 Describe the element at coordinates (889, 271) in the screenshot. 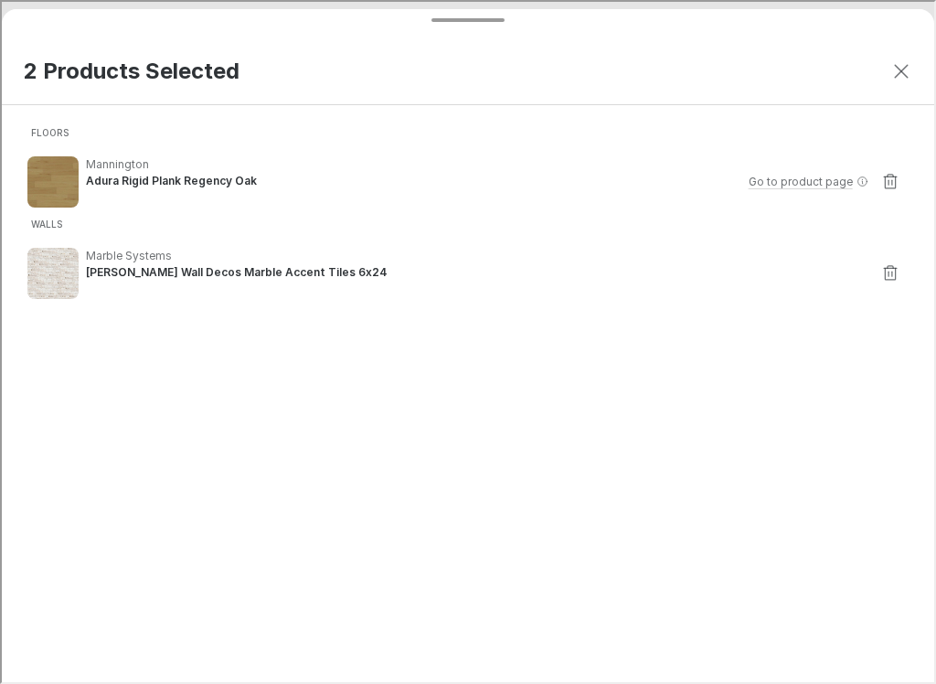

I see `button: Reset Diana Royal Wall Decos Marble Accent Tiles 6x24` at that location.